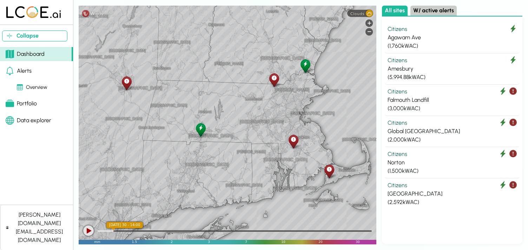 The width and height of the screenshot is (528, 250). What do you see at coordinates (452, 109) in the screenshot?
I see `div: ( 3,000 kWAC)` at bounding box center [452, 109].